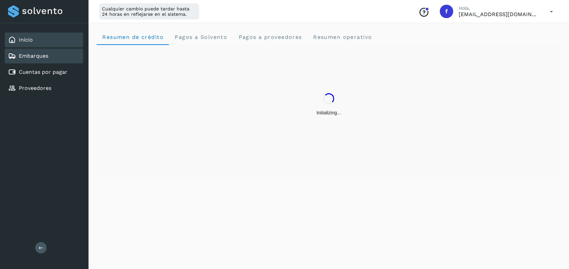  Describe the element at coordinates (133, 37) in the screenshot. I see `span: Resumen de crédito` at that location.